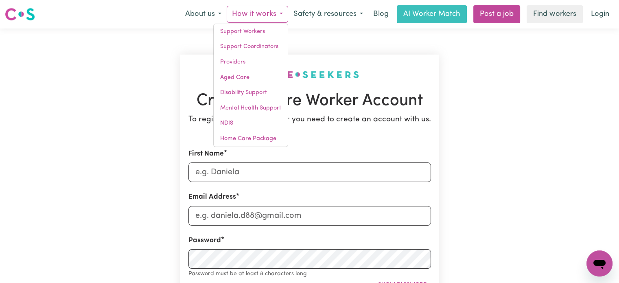  What do you see at coordinates (20, 14) in the screenshot?
I see `a: Careseekers logo` at bounding box center [20, 14].